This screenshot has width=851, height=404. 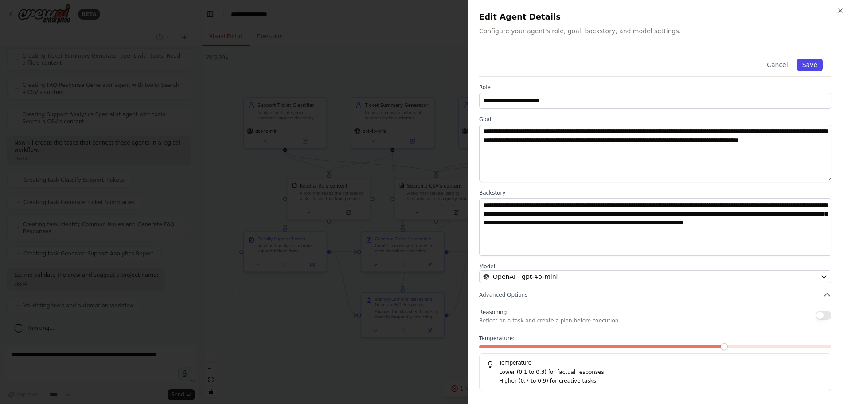 I want to click on p: Higher (0.7 to 0.9) for creative tasks., so click(x=661, y=381).